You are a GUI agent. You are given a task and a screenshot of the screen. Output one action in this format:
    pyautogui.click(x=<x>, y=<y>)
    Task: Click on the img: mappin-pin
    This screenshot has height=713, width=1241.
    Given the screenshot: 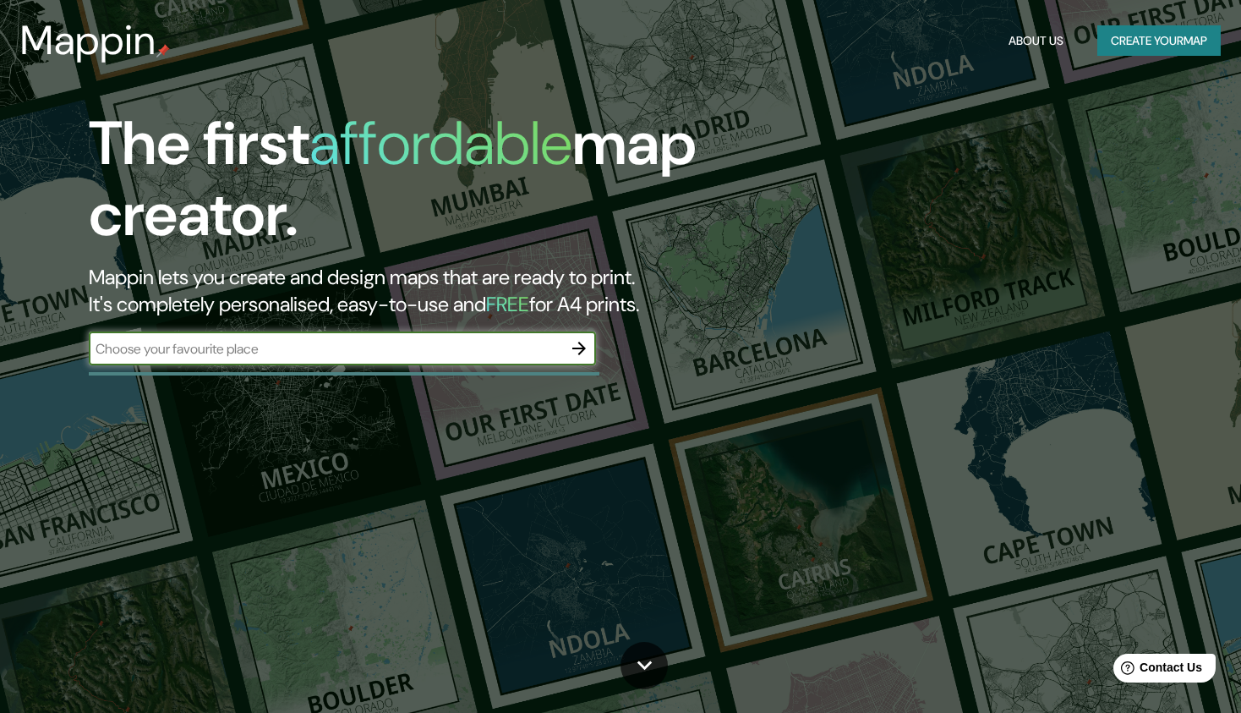 What is the action you would take?
    pyautogui.click(x=163, y=51)
    